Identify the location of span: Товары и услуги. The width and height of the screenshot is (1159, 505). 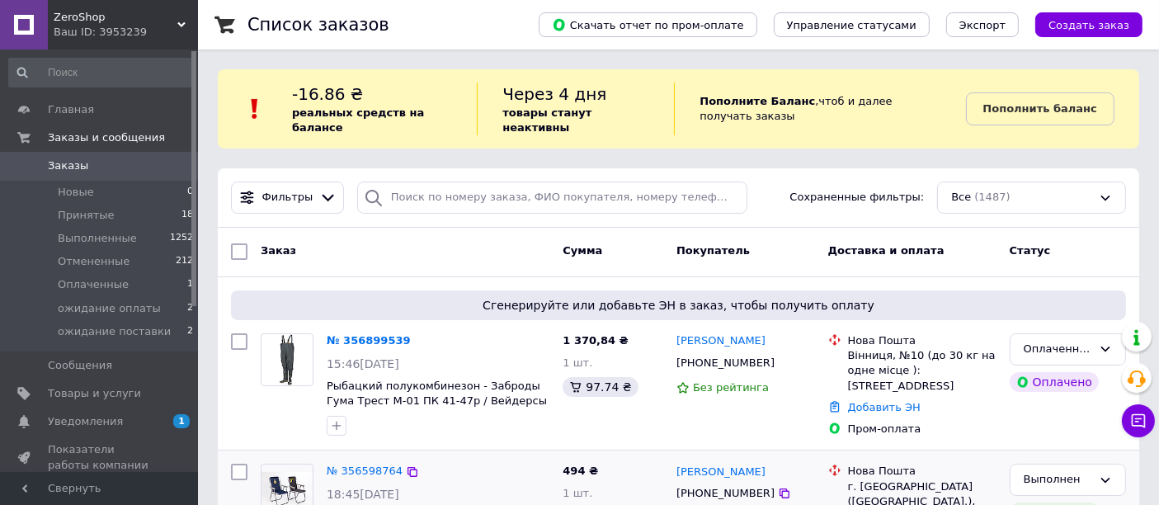
(94, 393).